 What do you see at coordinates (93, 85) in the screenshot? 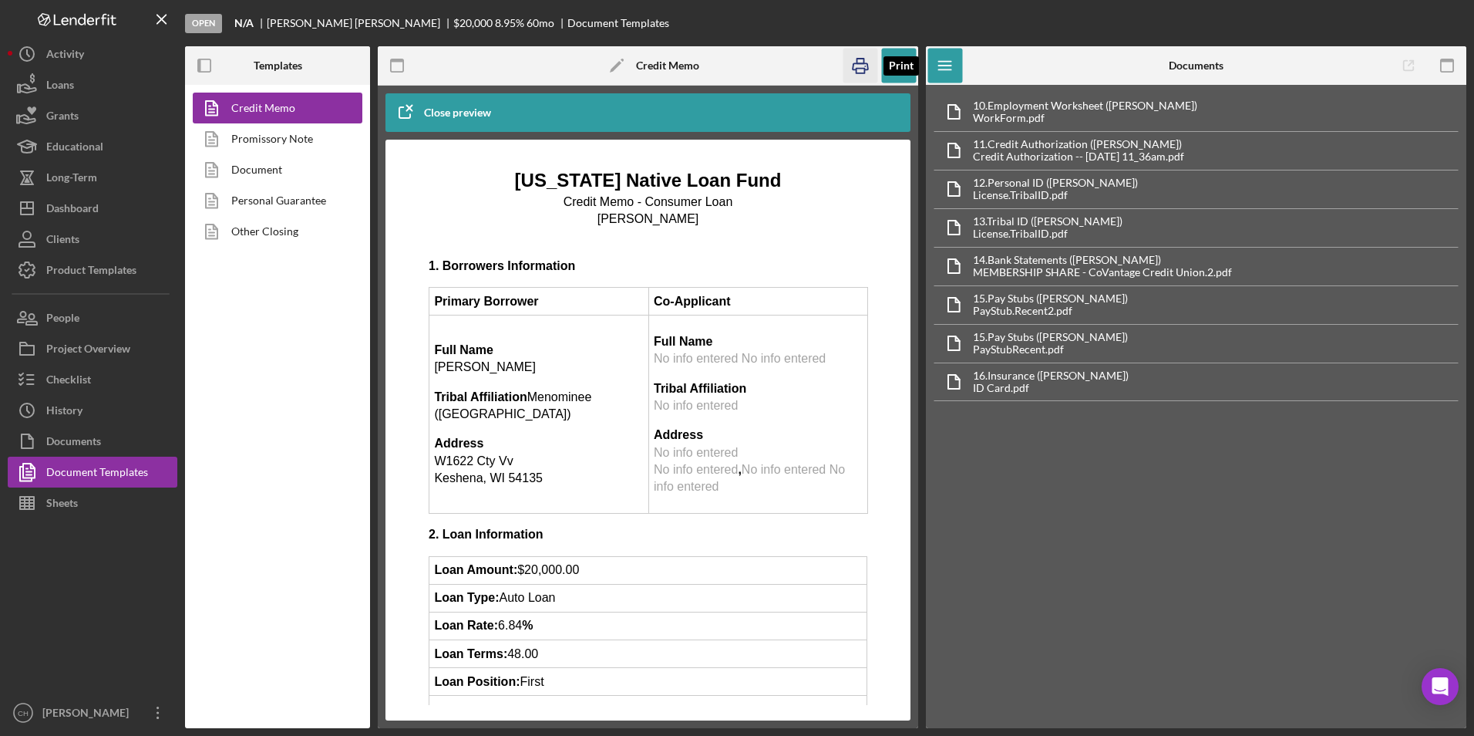
I see `button: Loans` at bounding box center [93, 85].